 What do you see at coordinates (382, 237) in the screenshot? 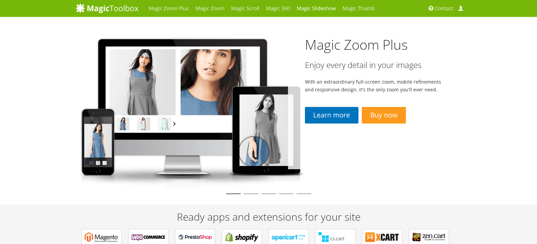
I see `b: Modules for X-Cart` at bounding box center [382, 237].